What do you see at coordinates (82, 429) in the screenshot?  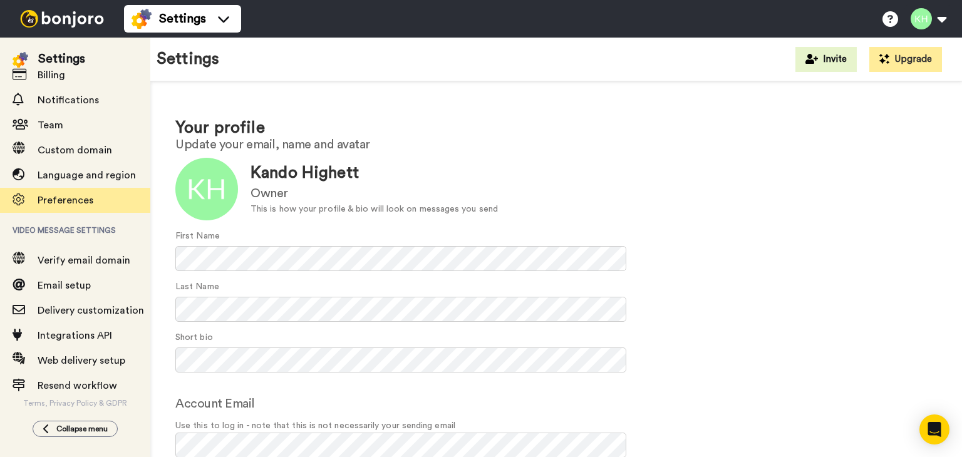 I see `span: Collapse menu` at bounding box center [82, 429].